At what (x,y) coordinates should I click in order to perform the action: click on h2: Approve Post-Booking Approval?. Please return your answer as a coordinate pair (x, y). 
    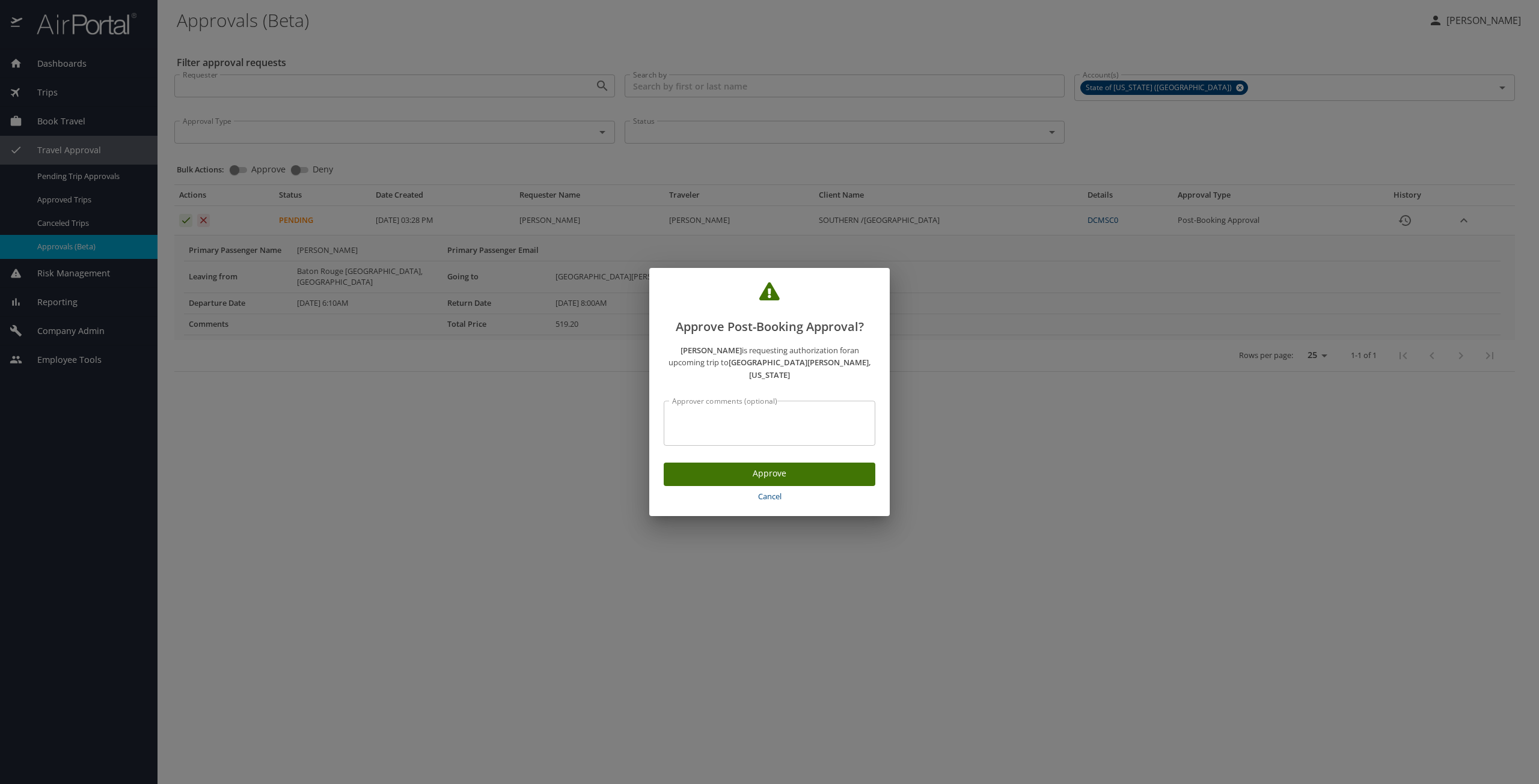
    Looking at the image, I should click on (770, 309).